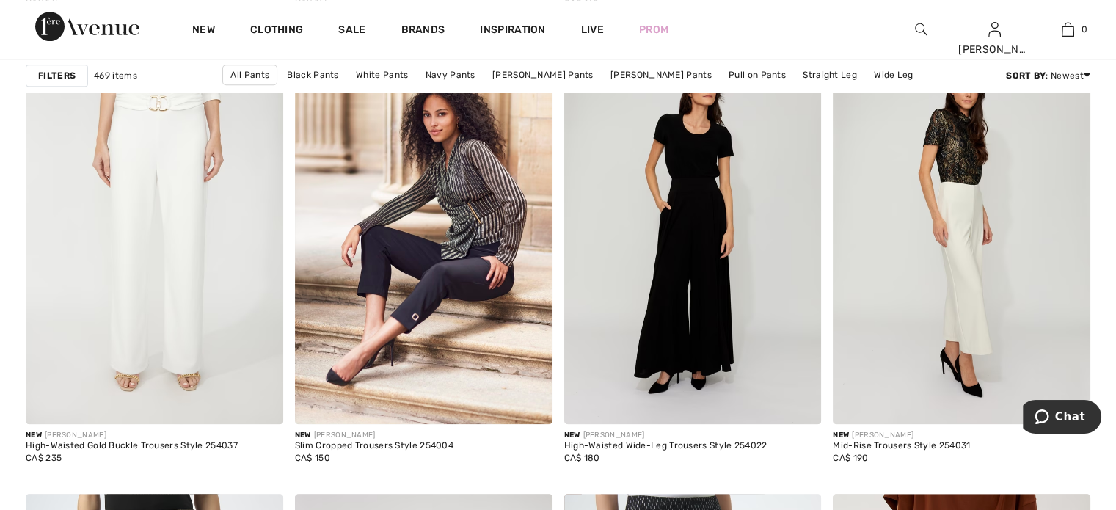  What do you see at coordinates (450, 75) in the screenshot?
I see `a: Navy Pants` at bounding box center [450, 75].